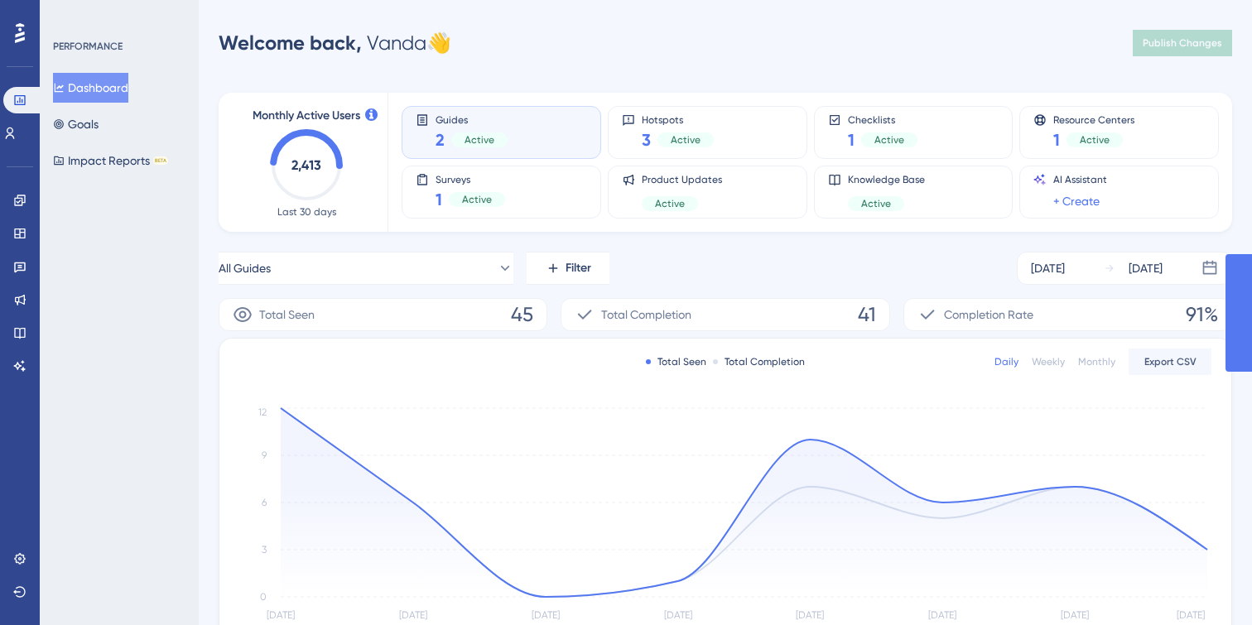 The image size is (1252, 625). I want to click on div: PERFORMANCE, so click(88, 46).